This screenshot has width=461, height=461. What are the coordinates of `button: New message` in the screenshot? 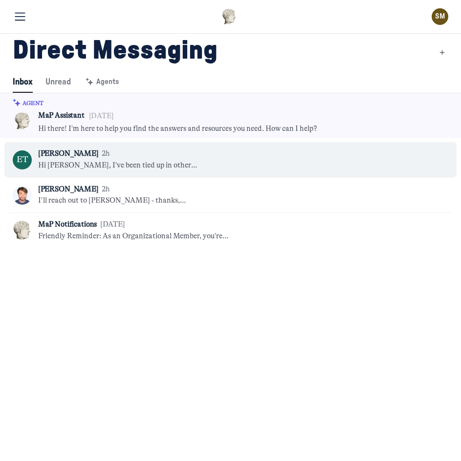 It's located at (442, 53).